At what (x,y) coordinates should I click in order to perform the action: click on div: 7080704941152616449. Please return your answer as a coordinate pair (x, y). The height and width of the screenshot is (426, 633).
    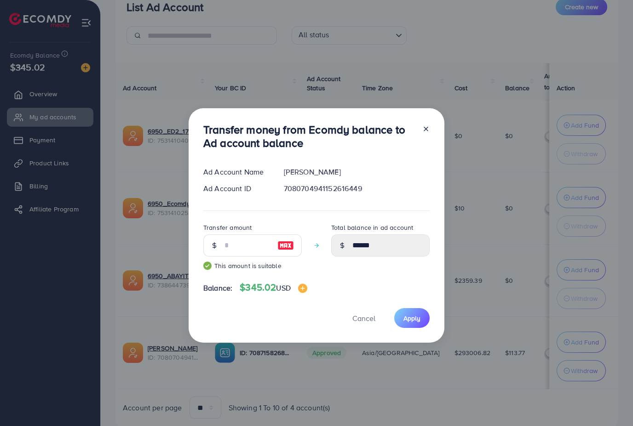
    Looking at the image, I should click on (357, 188).